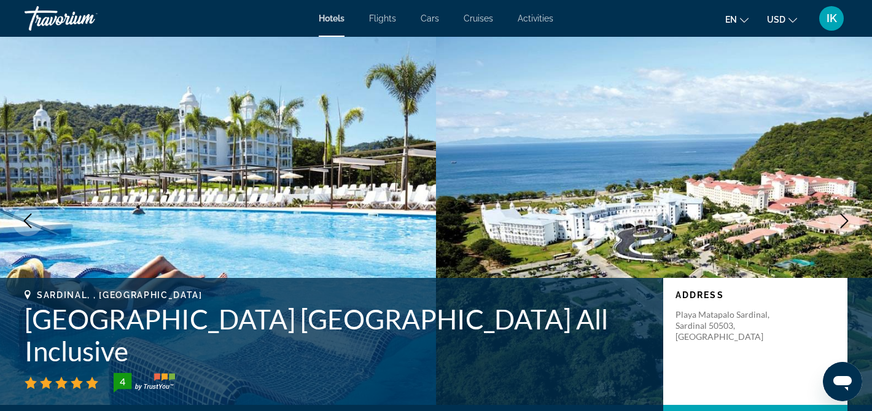 This screenshot has height=411, width=872. I want to click on a: Hotels, so click(331, 18).